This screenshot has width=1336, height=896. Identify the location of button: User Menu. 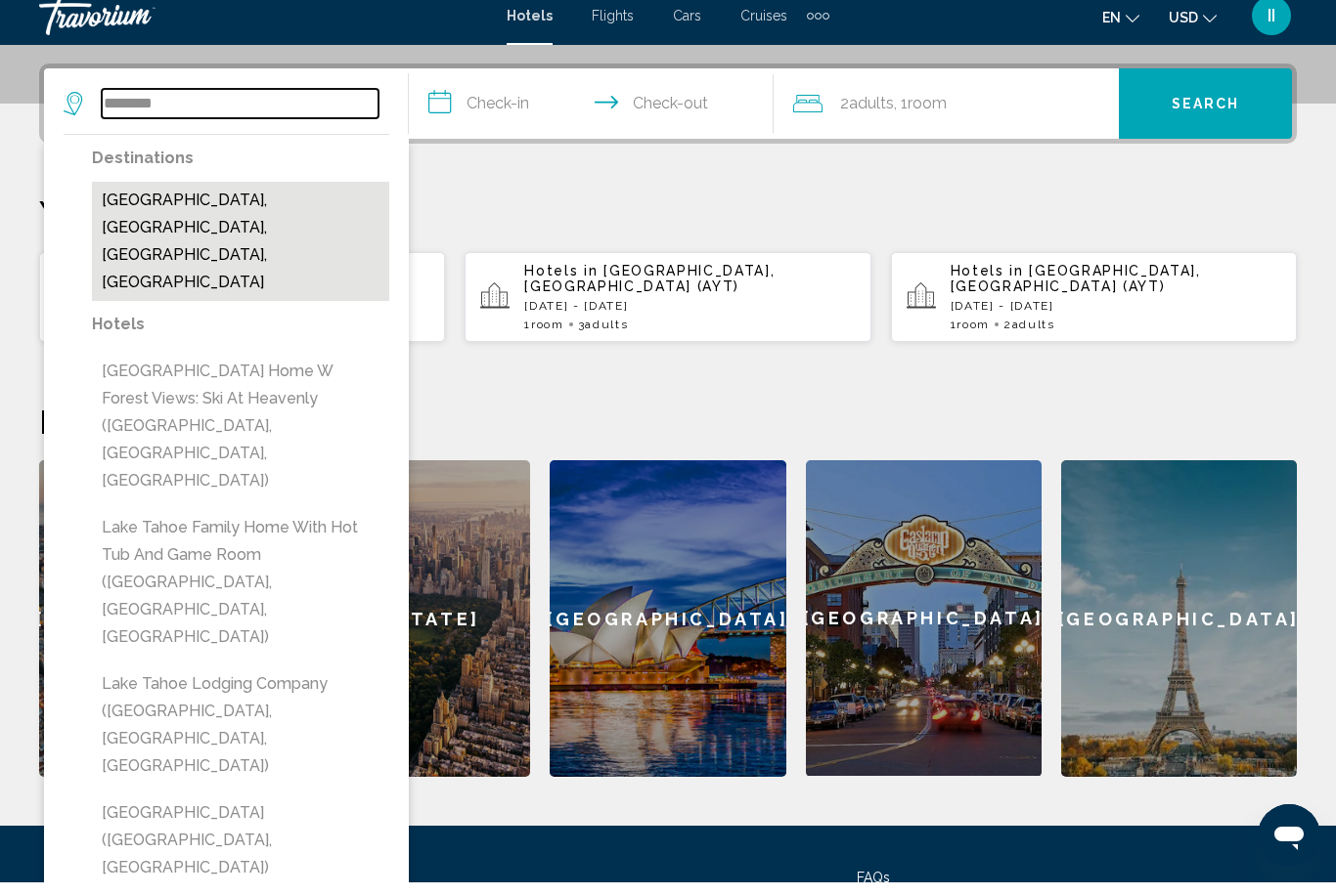
(1271, 29).